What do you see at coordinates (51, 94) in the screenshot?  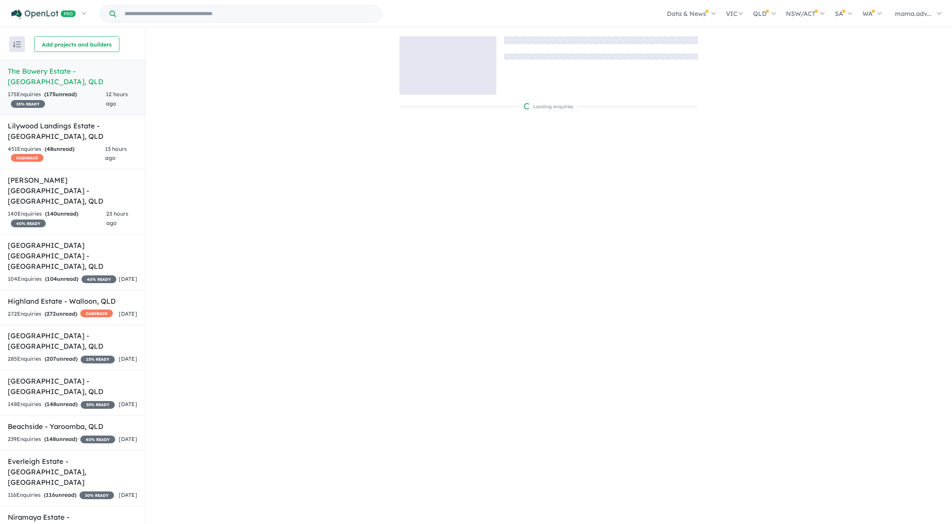 I see `span: 175` at bounding box center [51, 94].